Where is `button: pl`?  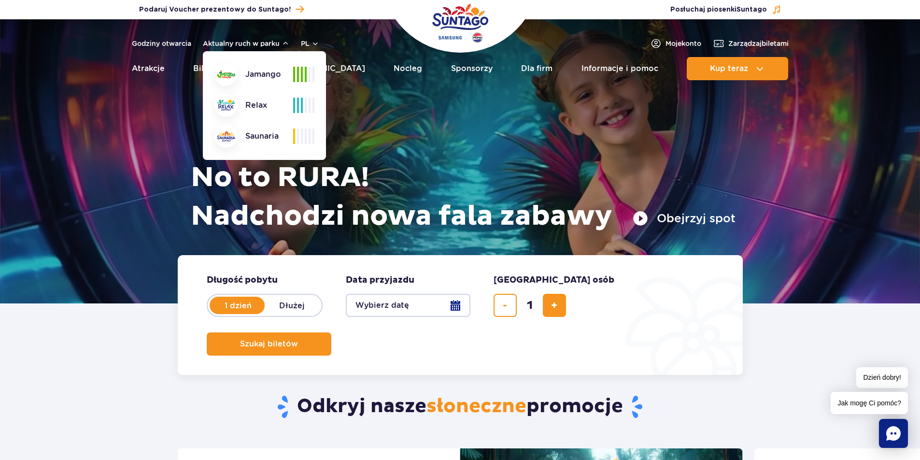 button: pl is located at coordinates (310, 43).